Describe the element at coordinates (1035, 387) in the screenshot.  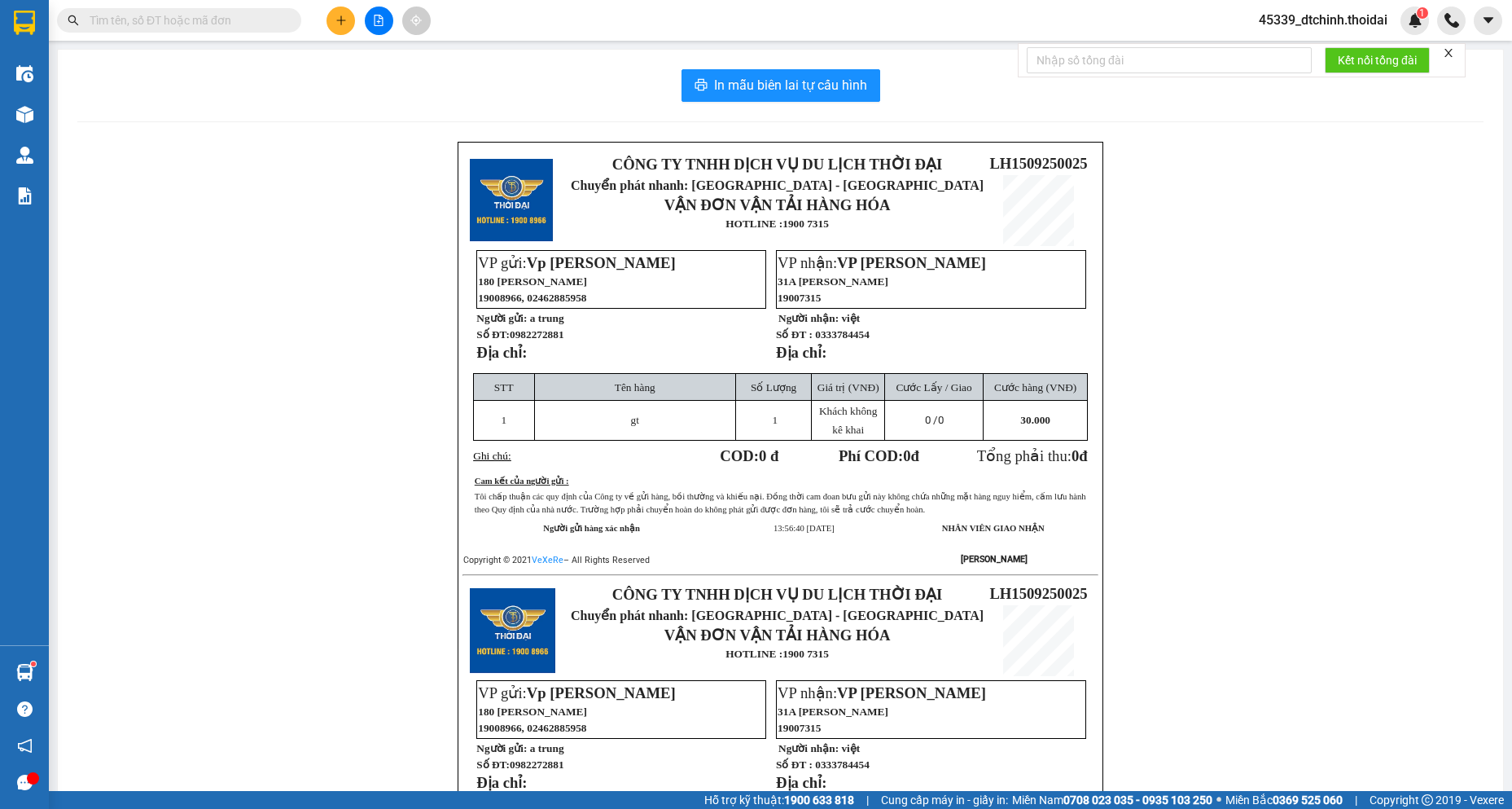
I see `span: Cước hàng (VNĐ)` at that location.